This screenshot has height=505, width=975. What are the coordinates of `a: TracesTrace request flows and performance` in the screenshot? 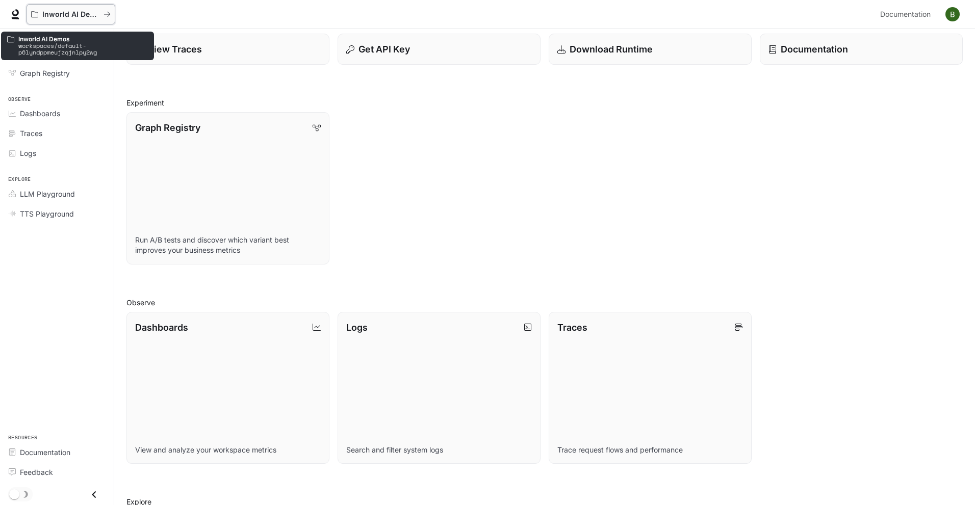 It's located at (650, 388).